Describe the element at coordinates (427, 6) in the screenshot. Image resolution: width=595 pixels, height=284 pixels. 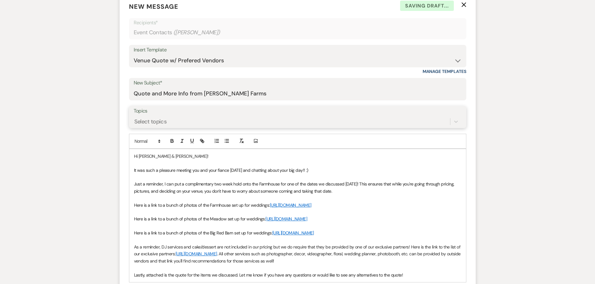
I see `span: Saving draft...` at that location.